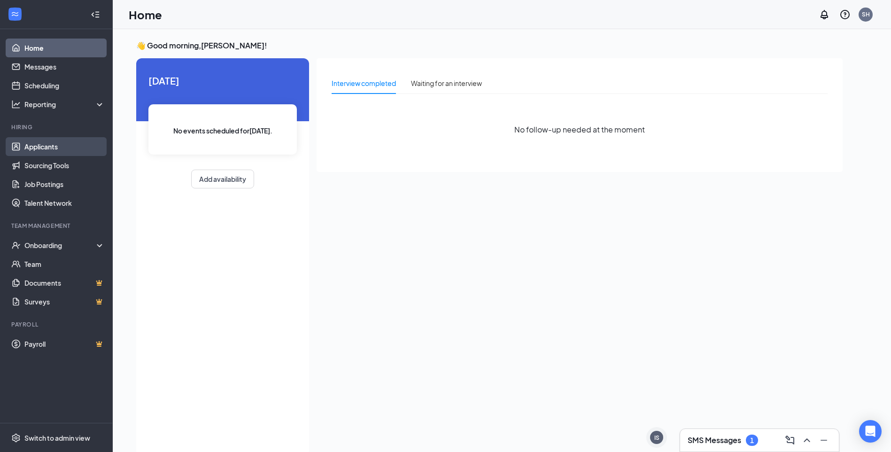 The width and height of the screenshot is (891, 452). What do you see at coordinates (64, 146) in the screenshot?
I see `a: Applicants` at bounding box center [64, 146].